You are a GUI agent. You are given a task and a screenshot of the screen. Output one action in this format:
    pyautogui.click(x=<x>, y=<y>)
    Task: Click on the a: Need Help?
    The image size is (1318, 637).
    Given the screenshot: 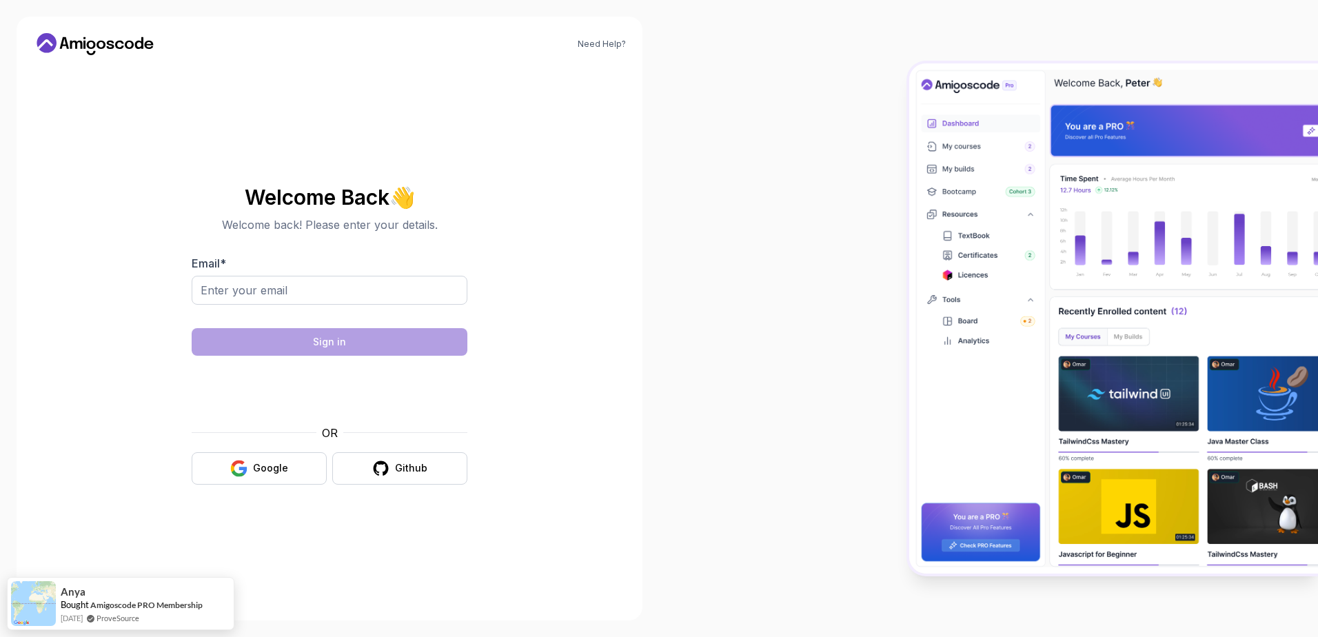 What is the action you would take?
    pyautogui.click(x=602, y=44)
    